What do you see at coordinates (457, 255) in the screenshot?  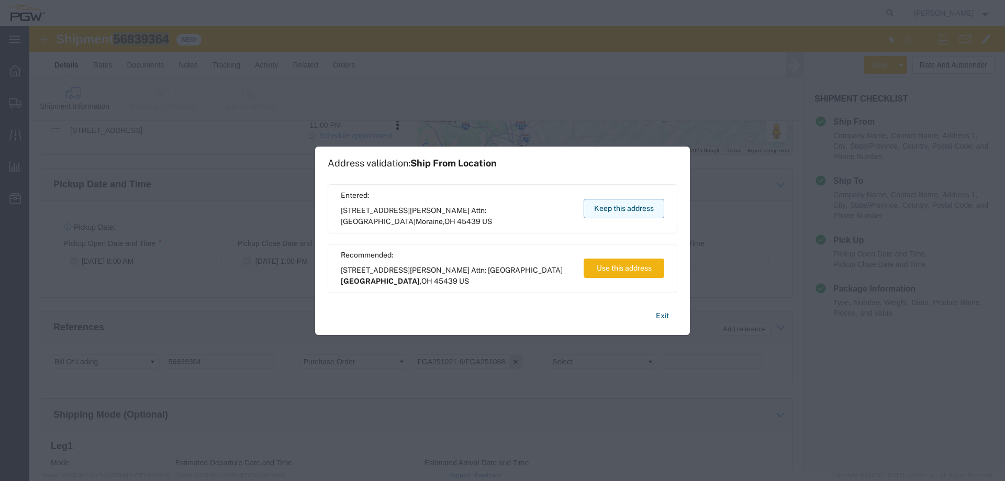 I see `span: Recommended:` at bounding box center [457, 255].